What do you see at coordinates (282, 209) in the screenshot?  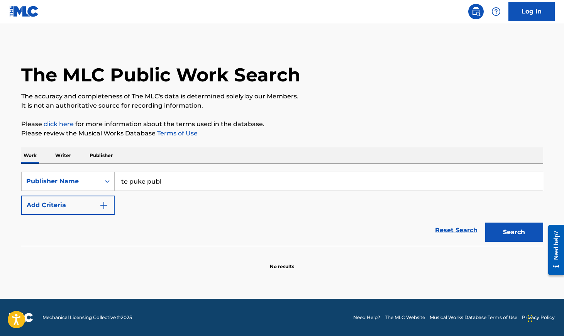 I see `form: Search Form` at bounding box center [282, 209].